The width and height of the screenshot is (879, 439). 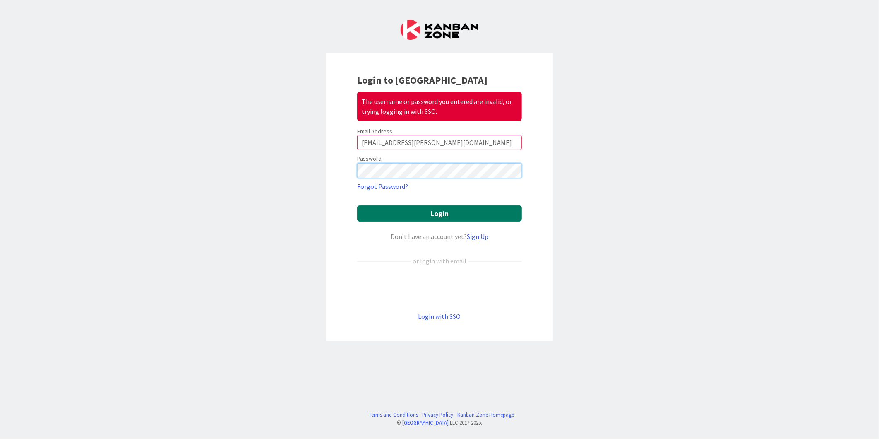 What do you see at coordinates (369, 159) in the screenshot?
I see `label: Password` at bounding box center [369, 159].